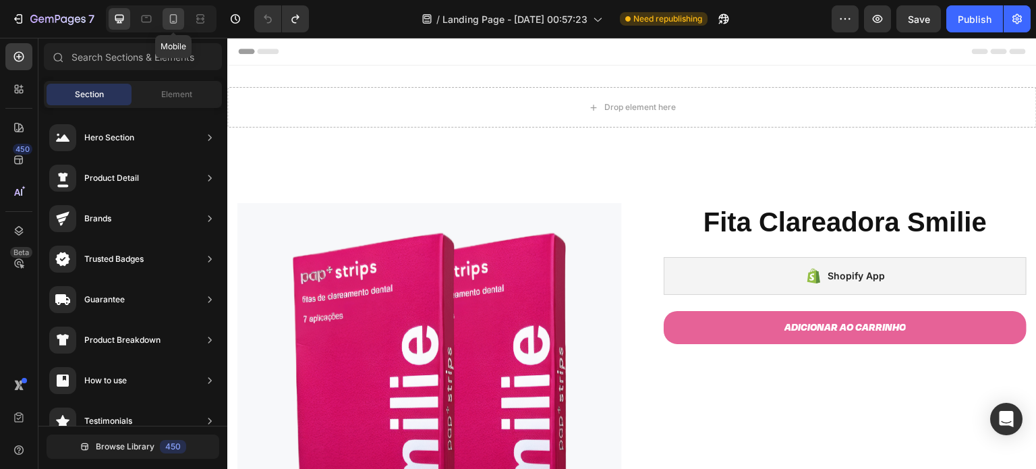 The width and height of the screenshot is (1036, 469). Describe the element at coordinates (629, 238) in the screenshot. I see `div: Shopify App` at that location.